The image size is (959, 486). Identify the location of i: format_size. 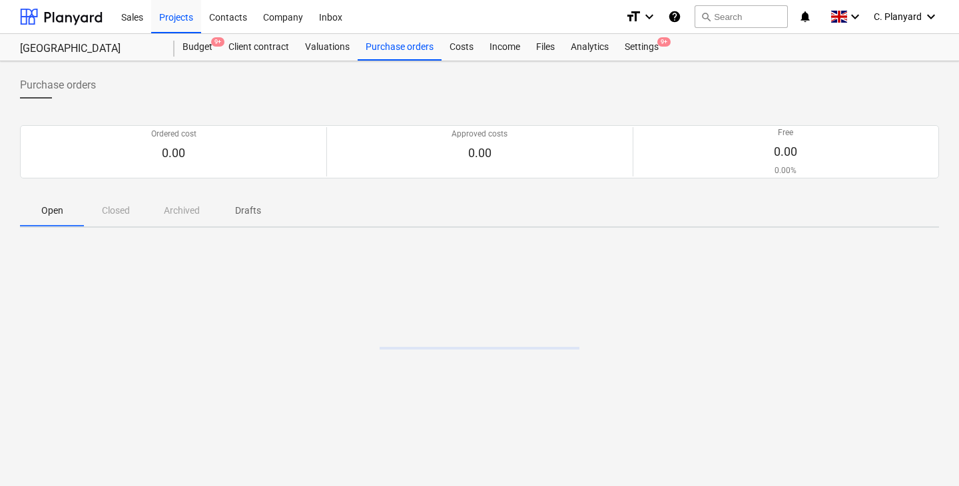
(633, 17).